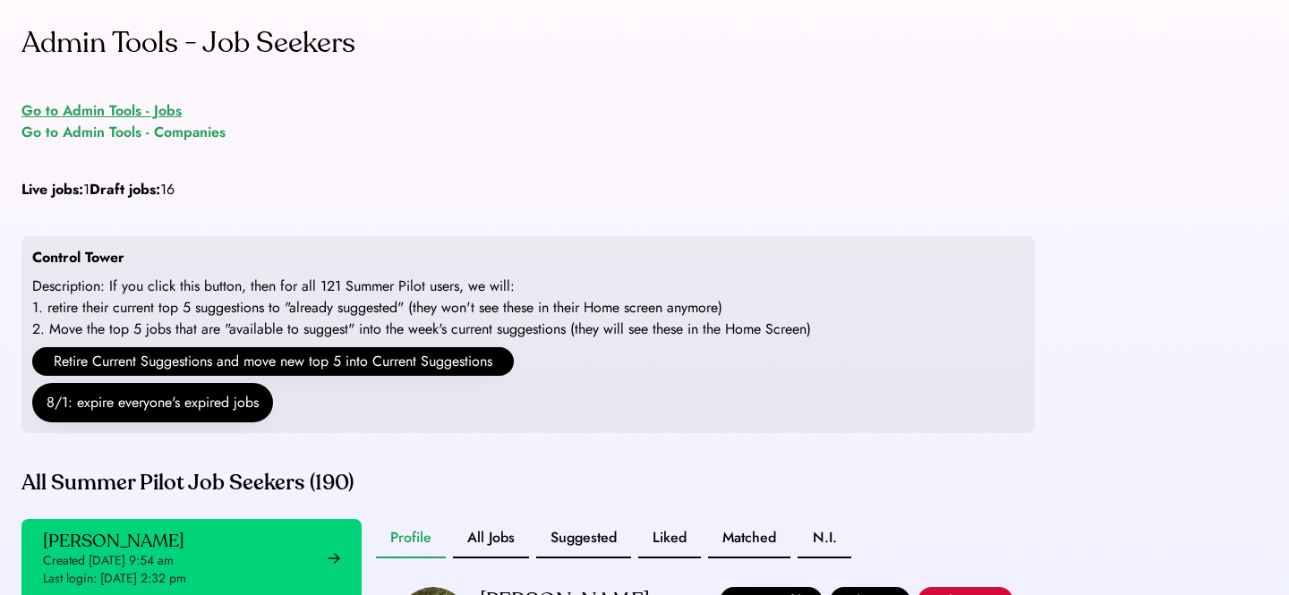 This screenshot has width=1289, height=595. What do you see at coordinates (411, 539) in the screenshot?
I see `button: Profile` at bounding box center [411, 539].